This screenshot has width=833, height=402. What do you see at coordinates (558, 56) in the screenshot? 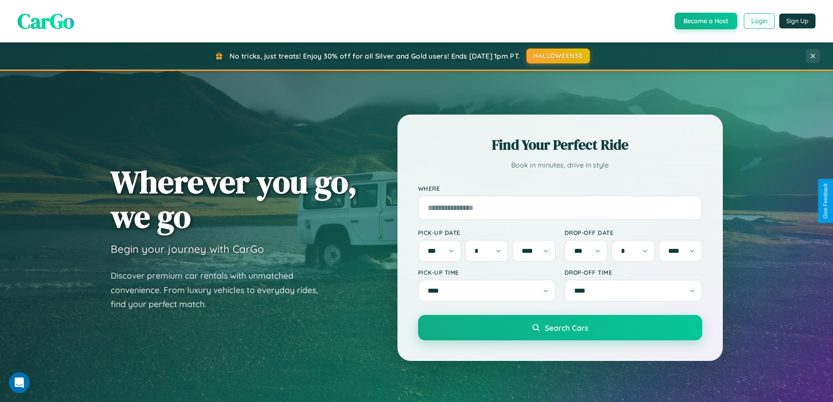
I see `button: HALLOWEEN30` at bounding box center [558, 56].